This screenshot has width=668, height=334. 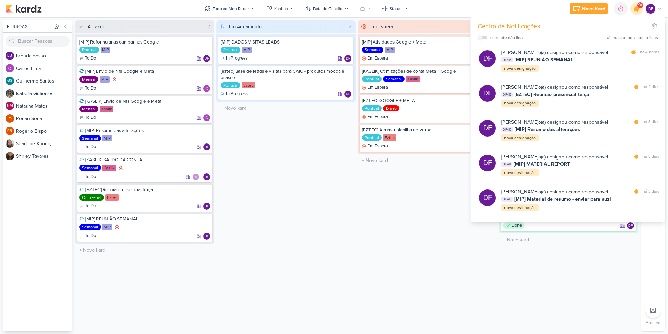 I want to click on div: Pessoas, so click(x=29, y=26).